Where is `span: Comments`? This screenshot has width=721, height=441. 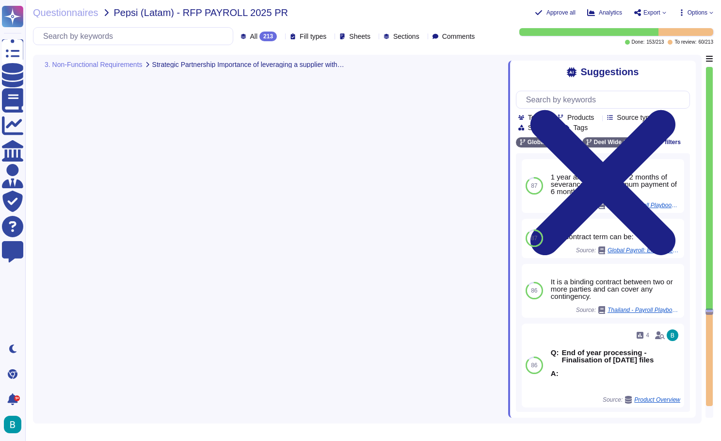 span: Comments is located at coordinates (459, 36).